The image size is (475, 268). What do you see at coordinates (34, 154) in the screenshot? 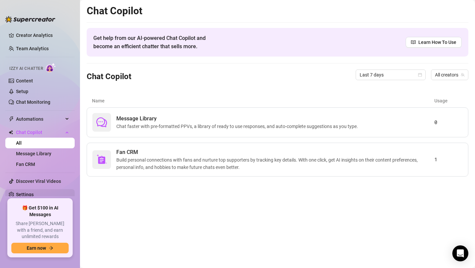
I see `a: Message Library` at bounding box center [34, 154].